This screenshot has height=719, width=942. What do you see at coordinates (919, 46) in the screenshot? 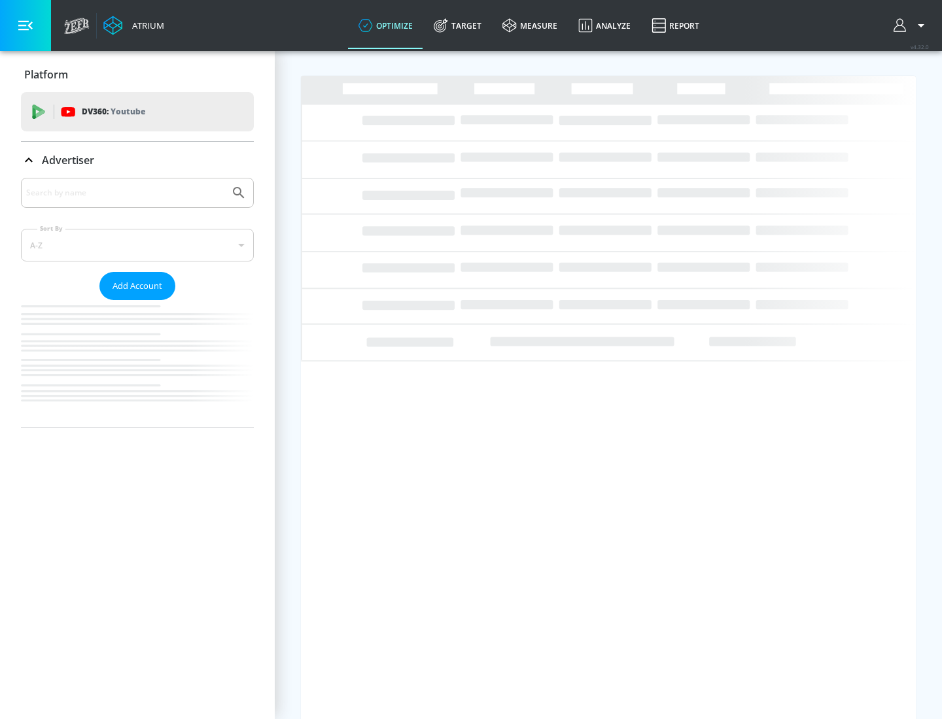
I see `span: v 4.32.0` at bounding box center [919, 46].